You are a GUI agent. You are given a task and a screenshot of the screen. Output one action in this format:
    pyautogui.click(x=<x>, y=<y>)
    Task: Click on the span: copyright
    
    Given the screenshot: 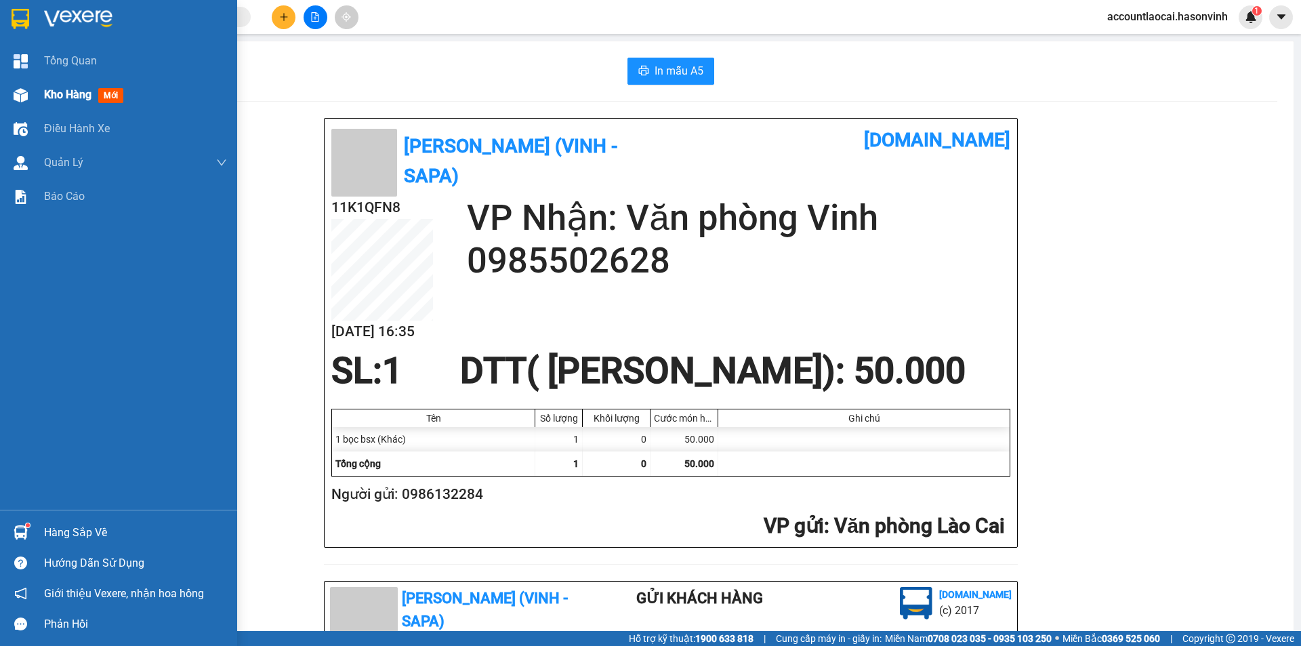 What is the action you would take?
    pyautogui.click(x=1231, y=638)
    